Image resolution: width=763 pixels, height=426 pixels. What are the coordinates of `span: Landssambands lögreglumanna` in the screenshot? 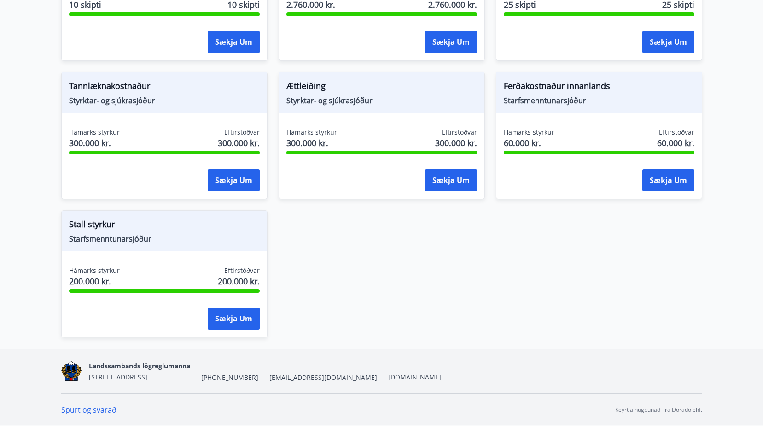 It's located at (140, 365).